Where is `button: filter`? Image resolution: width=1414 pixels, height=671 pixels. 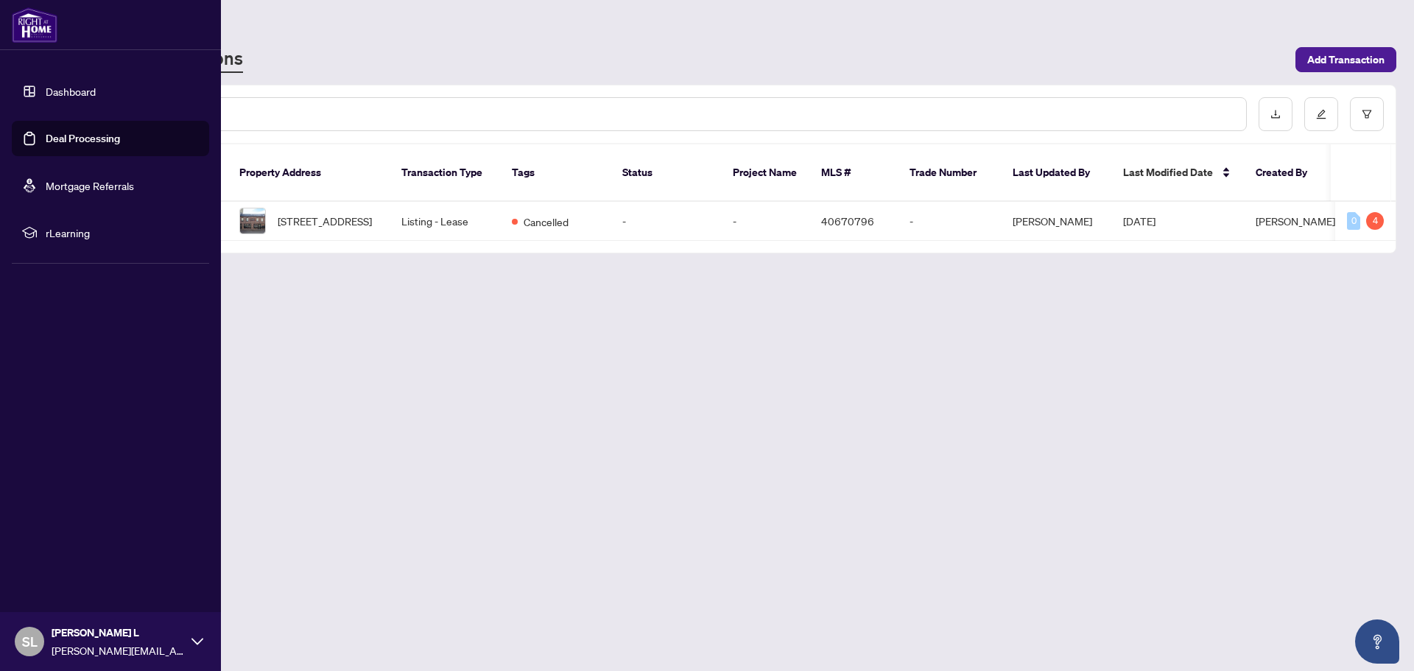
button: filter is located at coordinates (1367, 114).